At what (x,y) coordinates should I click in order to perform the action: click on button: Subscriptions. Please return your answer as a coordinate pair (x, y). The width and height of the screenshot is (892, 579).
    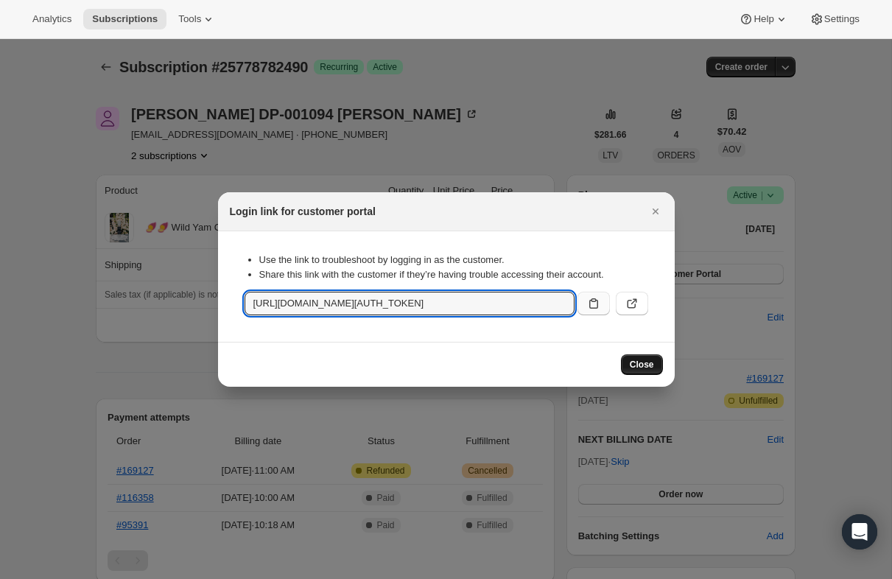
    Looking at the image, I should click on (124, 19).